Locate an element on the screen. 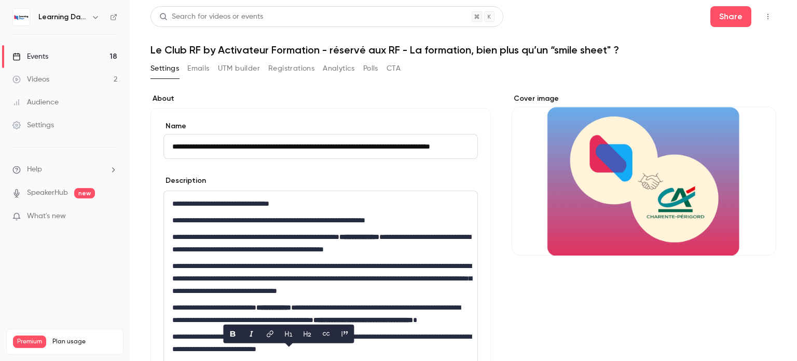  button: Emails is located at coordinates (198, 68).